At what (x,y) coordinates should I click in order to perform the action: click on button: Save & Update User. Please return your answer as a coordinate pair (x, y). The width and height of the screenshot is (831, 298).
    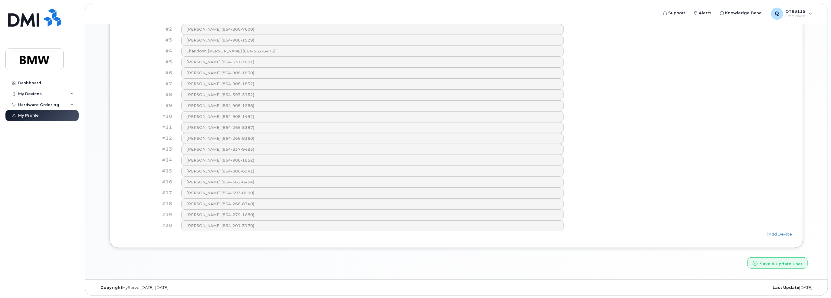
    Looking at the image, I should click on (778, 262).